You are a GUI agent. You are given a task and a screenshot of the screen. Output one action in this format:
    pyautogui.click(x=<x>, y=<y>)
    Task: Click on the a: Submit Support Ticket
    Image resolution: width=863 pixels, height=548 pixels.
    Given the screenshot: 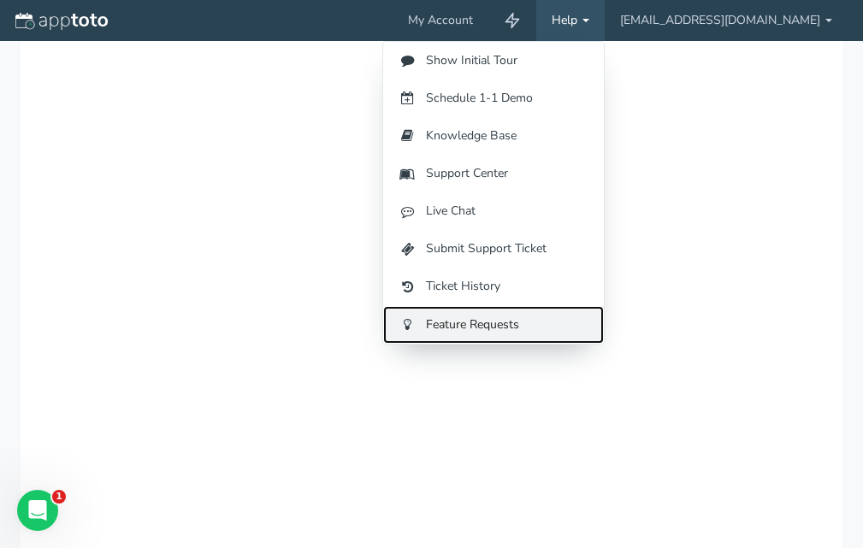 What is the action you would take?
    pyautogui.click(x=493, y=249)
    